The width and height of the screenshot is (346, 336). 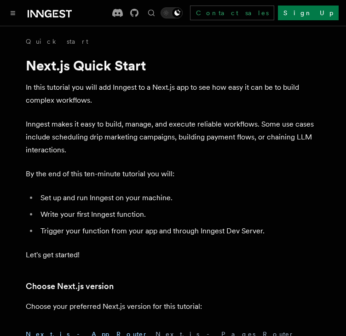 I want to click on li: Set up and run Inngest on your machine., so click(x=179, y=198).